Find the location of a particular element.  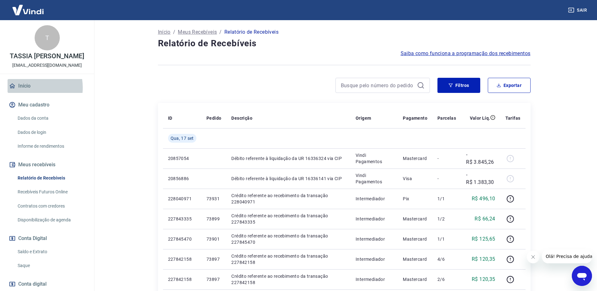

img: Vindi is located at coordinates (28, 10).